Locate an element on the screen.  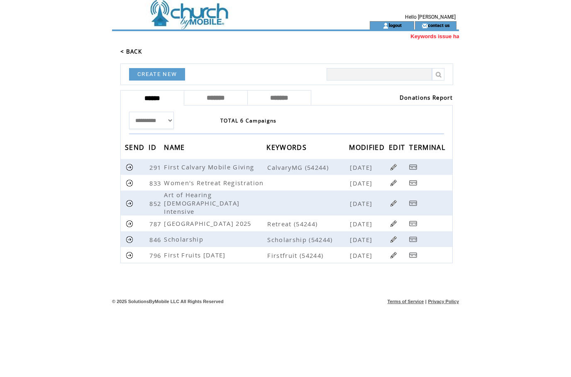
span: Scholarship is located at coordinates (185, 239).